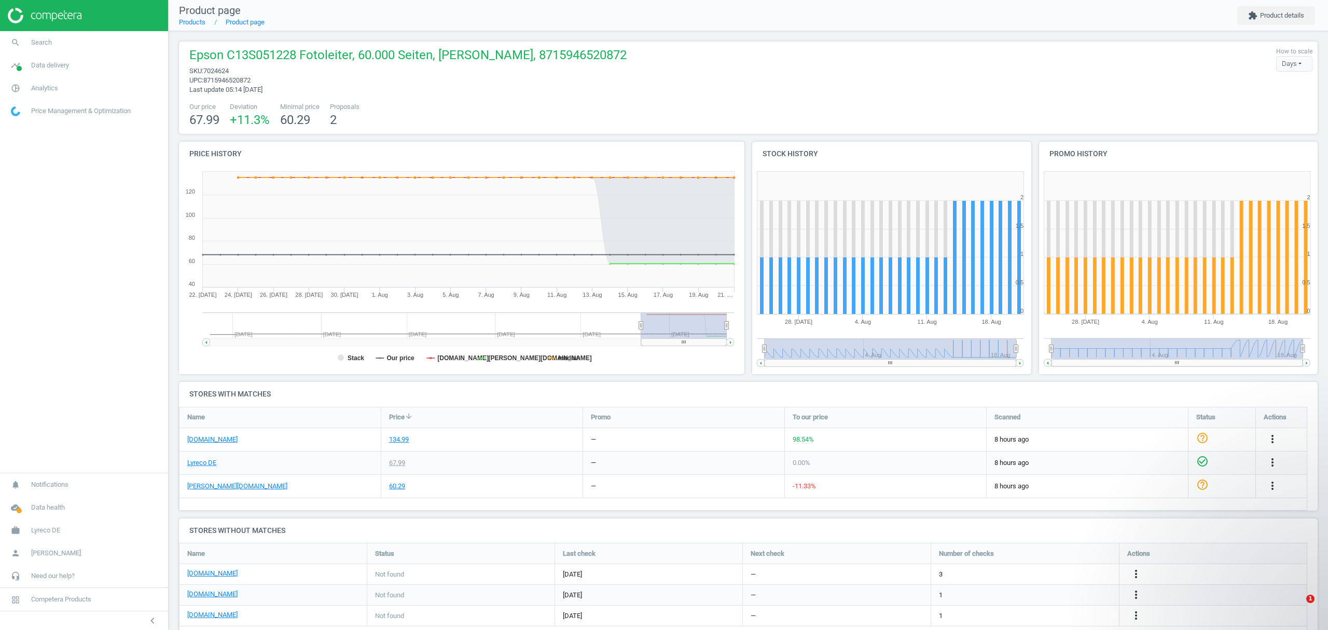 Image resolution: width=1328 pixels, height=630 pixels. Describe the element at coordinates (663, 295) in the screenshot. I see `tspan: 17. Aug` at that location.